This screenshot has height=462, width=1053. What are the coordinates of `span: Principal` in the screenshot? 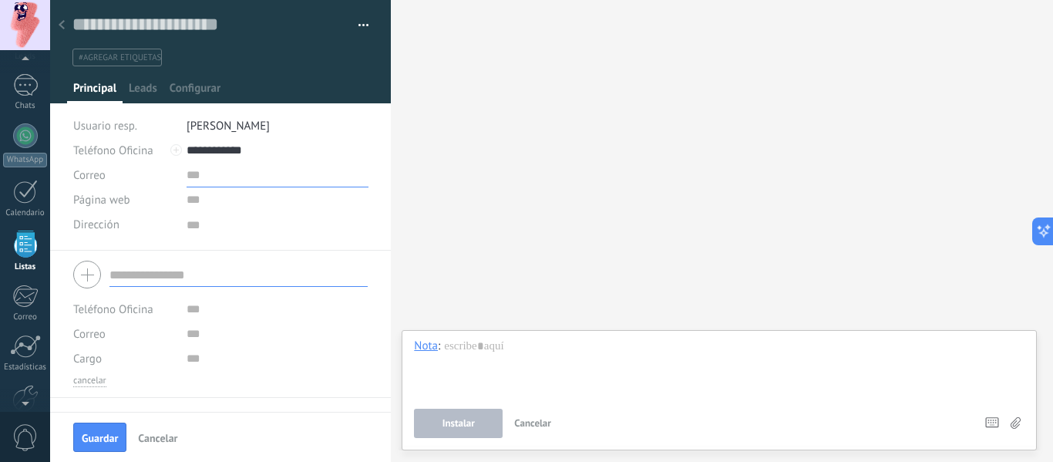 It's located at (95, 92).